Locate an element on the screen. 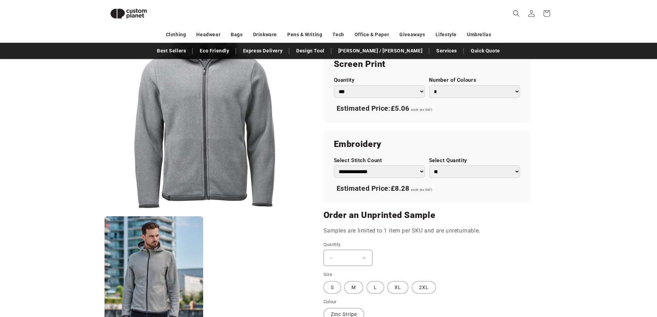  a: Umbrellas is located at coordinates (479, 35).